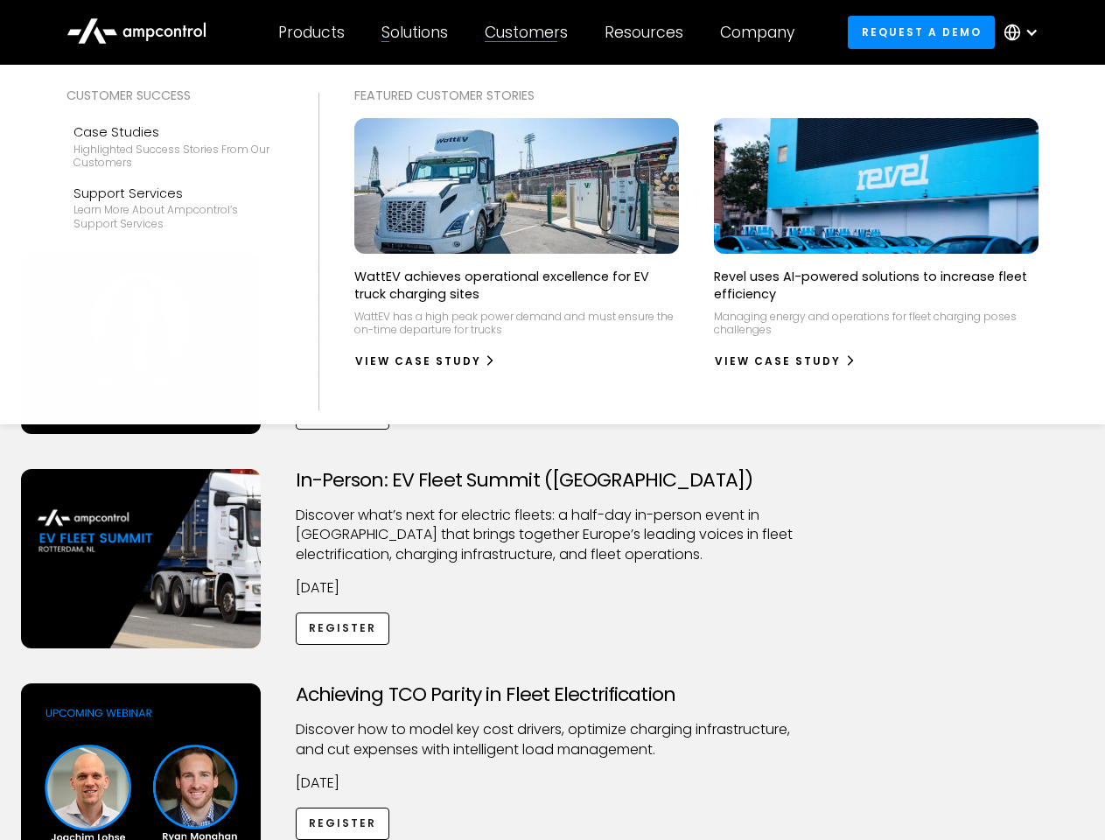  What do you see at coordinates (175, 95) in the screenshot?
I see `div: Customer success` at bounding box center [175, 95].